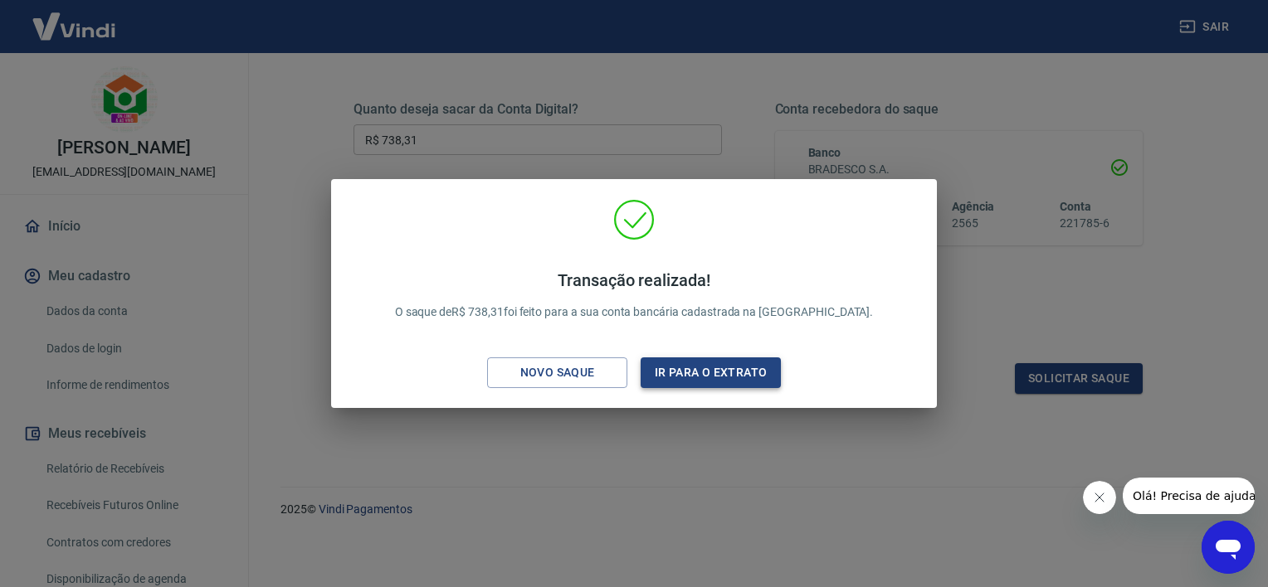 The width and height of the screenshot is (1268, 587). I want to click on button: Novo saque, so click(557, 372).